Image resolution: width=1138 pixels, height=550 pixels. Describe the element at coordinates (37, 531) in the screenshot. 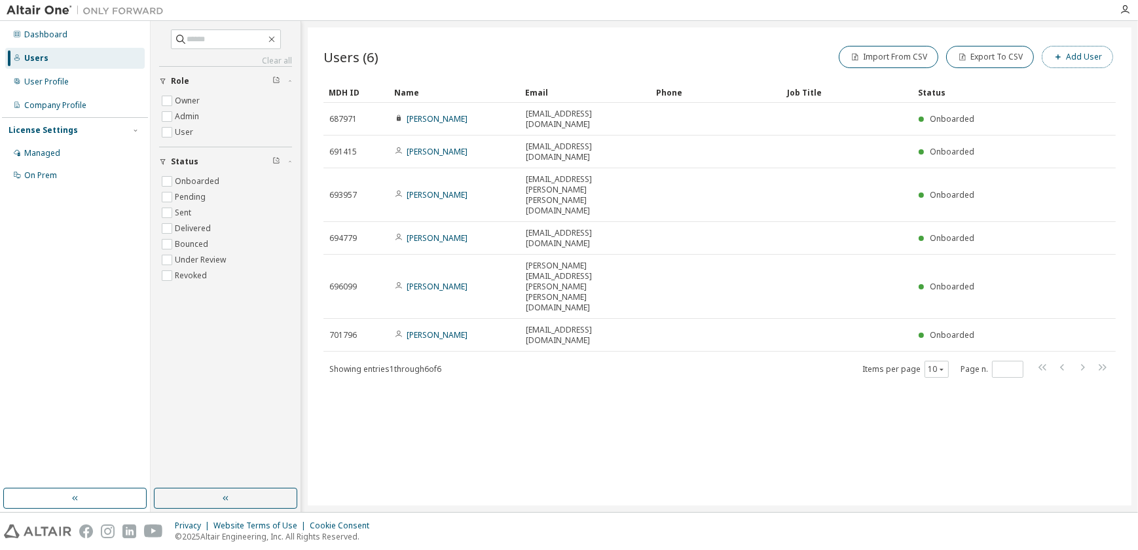

I see `img: altair_logo.svg` at that location.